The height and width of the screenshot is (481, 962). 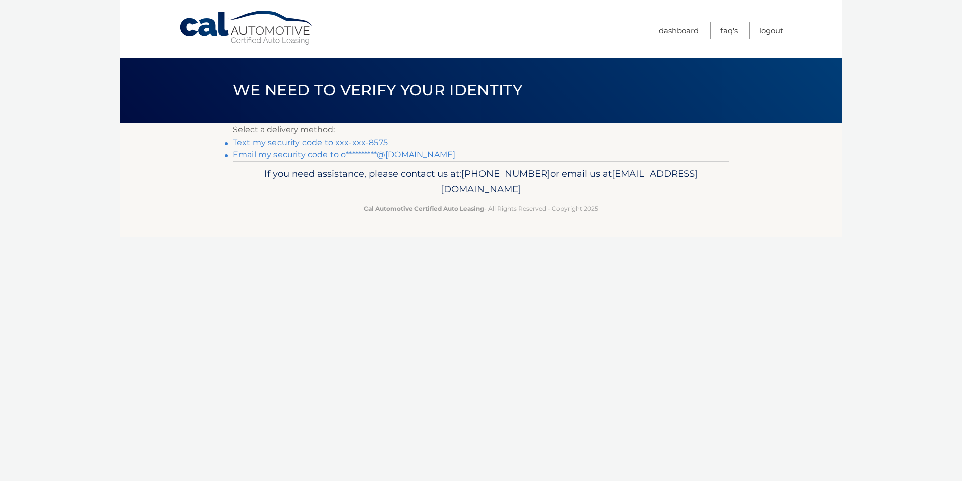 What do you see at coordinates (310, 142) in the screenshot?
I see `a: Text my security code to xxx-xxx-8575` at bounding box center [310, 142].